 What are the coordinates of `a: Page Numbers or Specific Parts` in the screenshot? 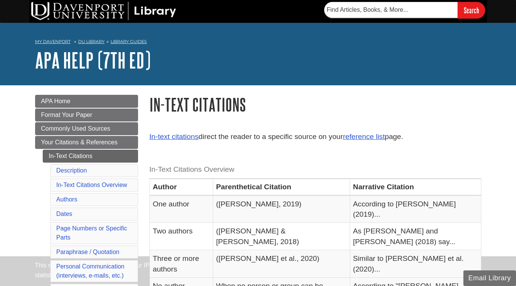 It's located at (92, 233).